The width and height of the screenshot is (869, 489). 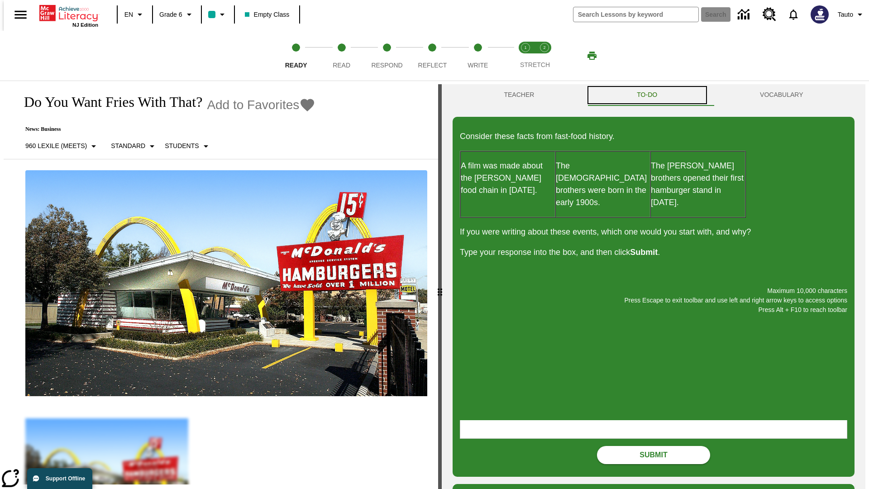 I want to click on body: Maximum 10,000 characters Press Escape to exit toolbar and use left and right arrow keys to acces..., so click(x=68, y=11).